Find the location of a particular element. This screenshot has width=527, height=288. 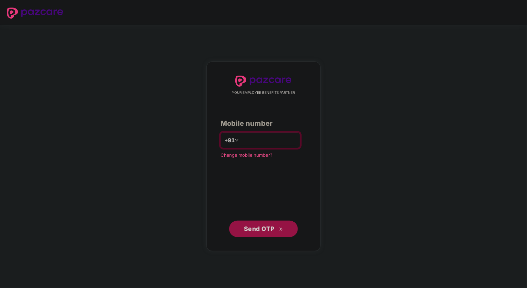

span: double-right is located at coordinates (281, 229).